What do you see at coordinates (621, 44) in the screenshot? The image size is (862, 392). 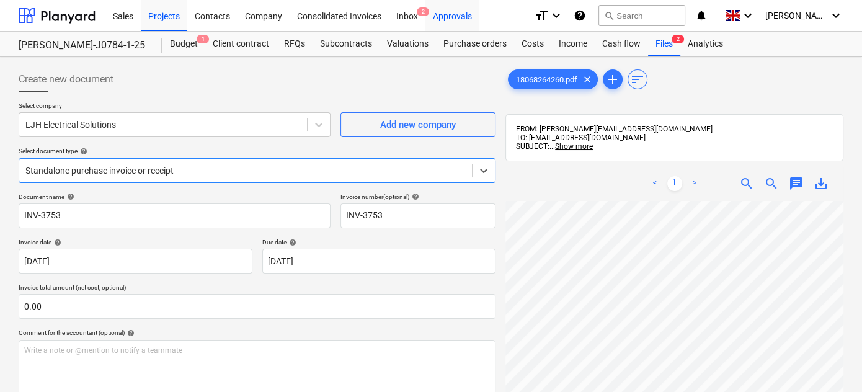 I see `a: Cash flow` at bounding box center [621, 44].